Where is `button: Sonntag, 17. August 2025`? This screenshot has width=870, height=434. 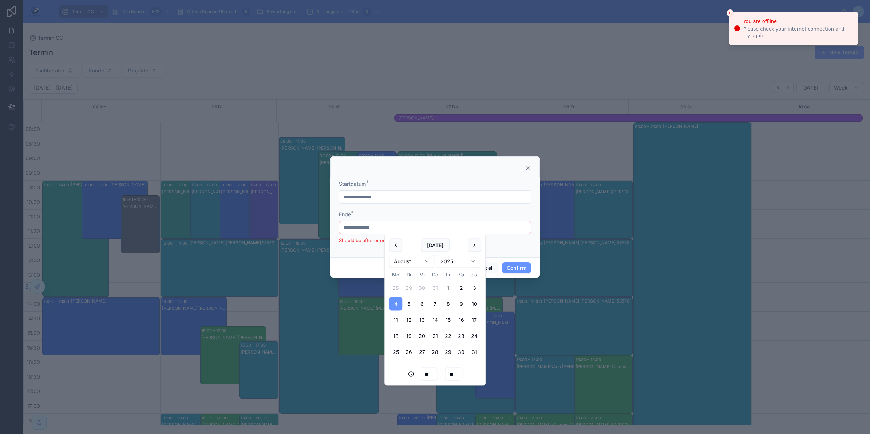
button: Sonntag, 17. August 2025 is located at coordinates (474, 320).